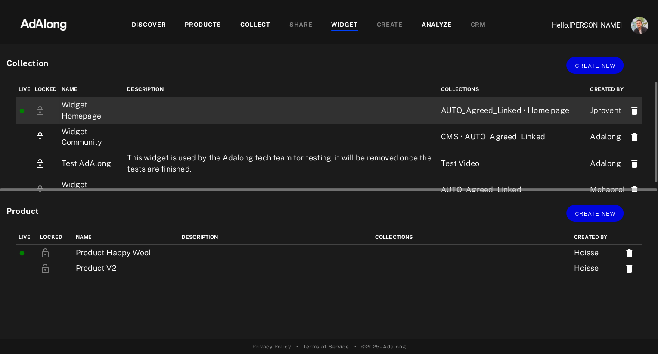 The width and height of the screenshot is (658, 354). I want to click on div: AUTO_Agreed_Linked, so click(514, 190).